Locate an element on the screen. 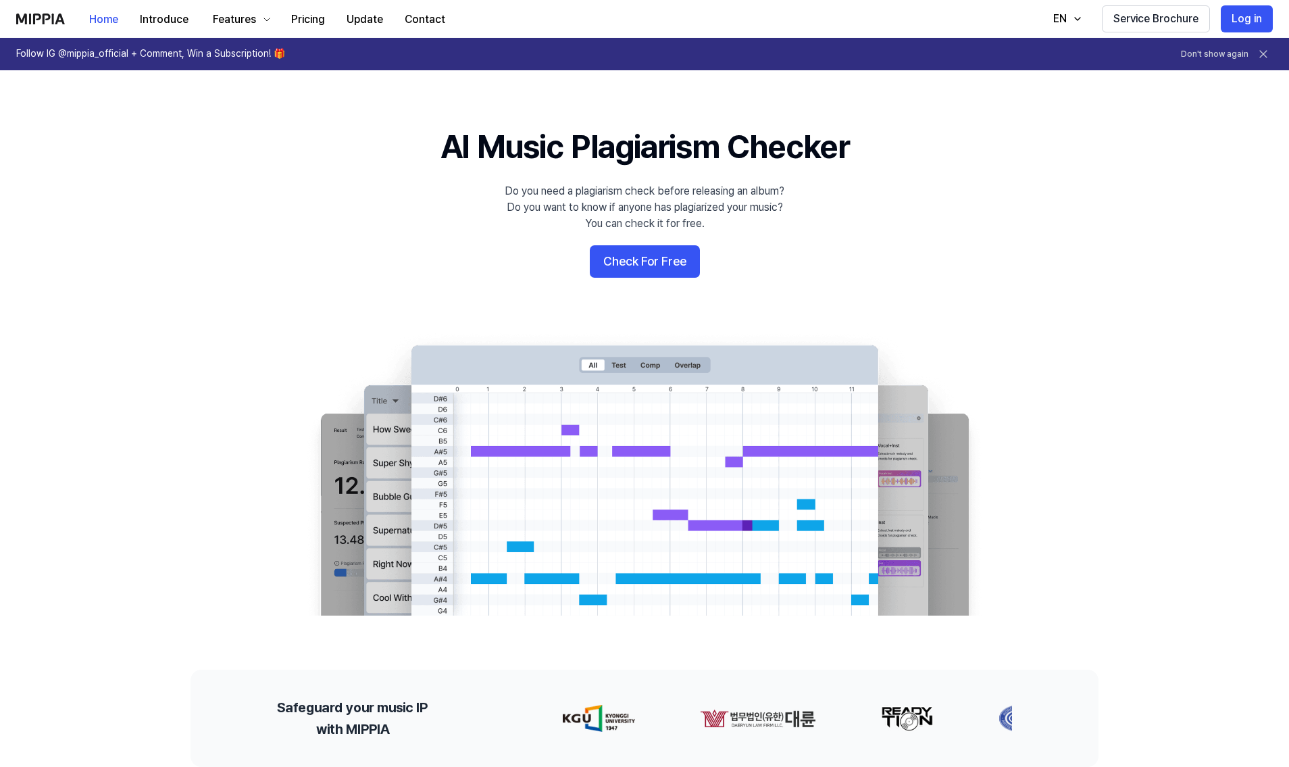  button: Update is located at coordinates (365, 20).